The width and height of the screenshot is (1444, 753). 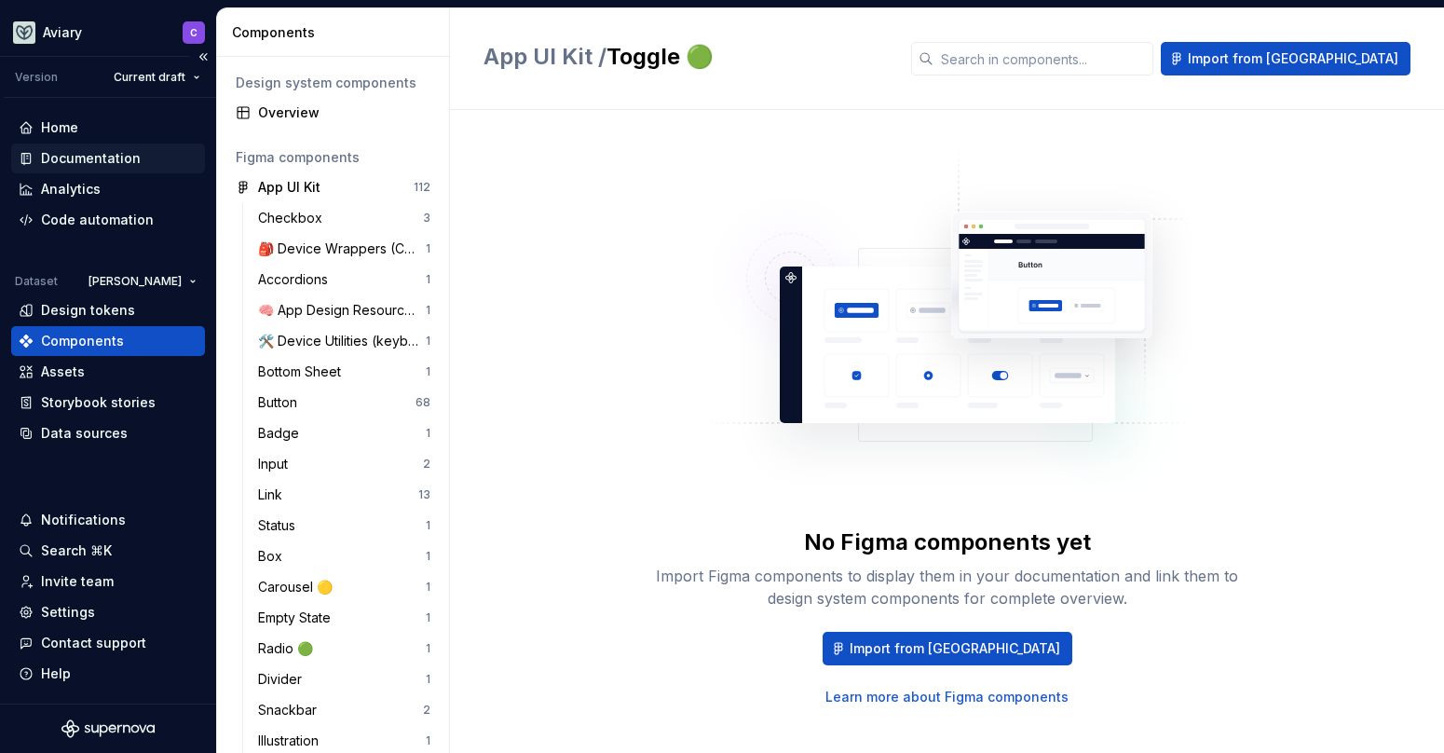 What do you see at coordinates (333, 113) in the screenshot?
I see `a: Overview` at bounding box center [333, 113].